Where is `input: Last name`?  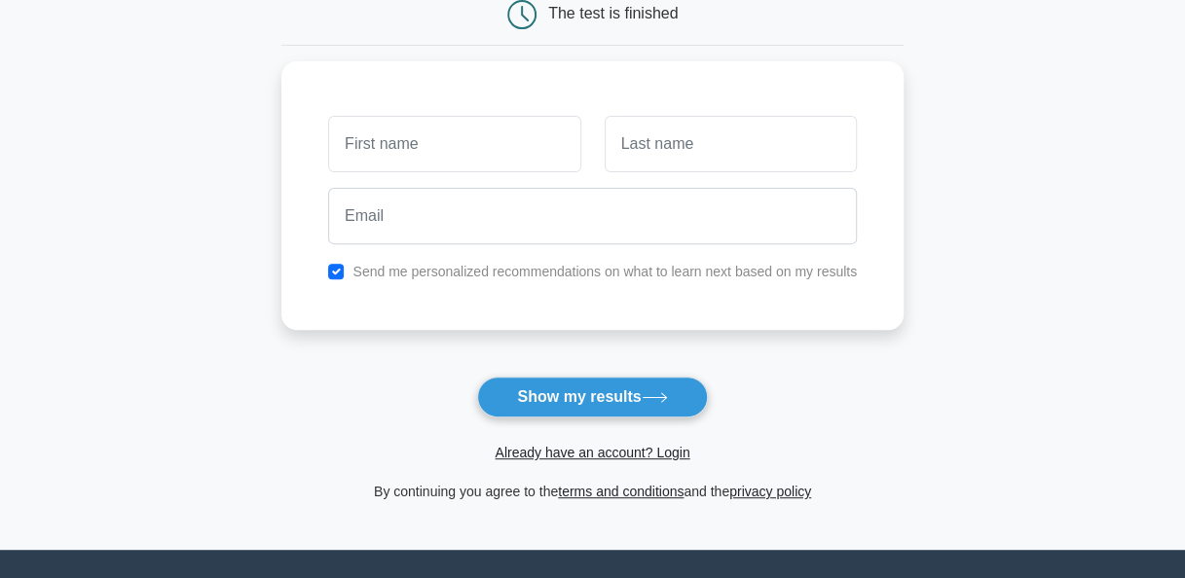 input: Last name is located at coordinates (730, 144).